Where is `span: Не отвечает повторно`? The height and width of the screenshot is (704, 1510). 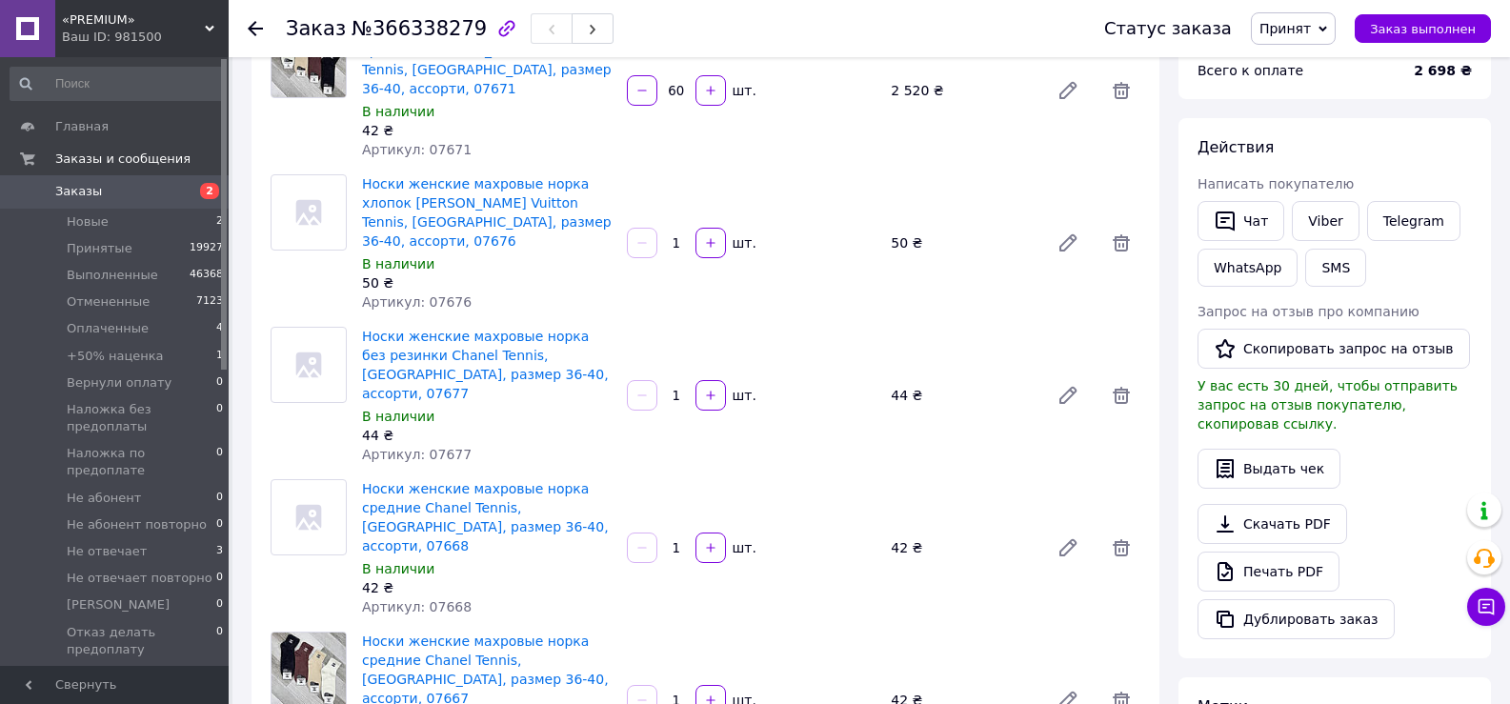 span: Не отвечает повторно is located at coordinates (139, 578).